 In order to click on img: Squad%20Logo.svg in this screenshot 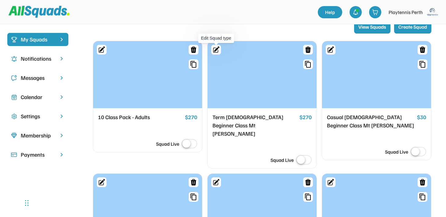, I will do `click(39, 12)`.